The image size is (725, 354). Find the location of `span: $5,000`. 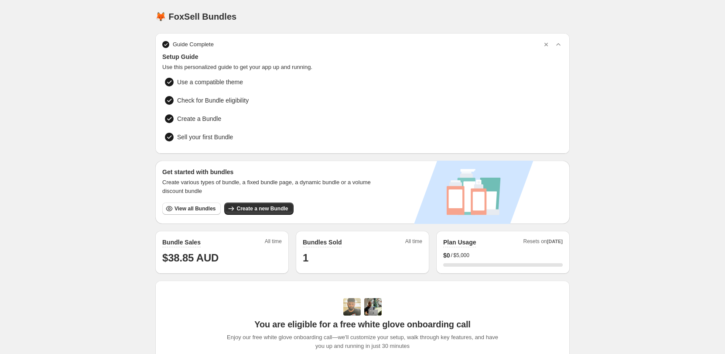

span: $5,000 is located at coordinates (461, 255).